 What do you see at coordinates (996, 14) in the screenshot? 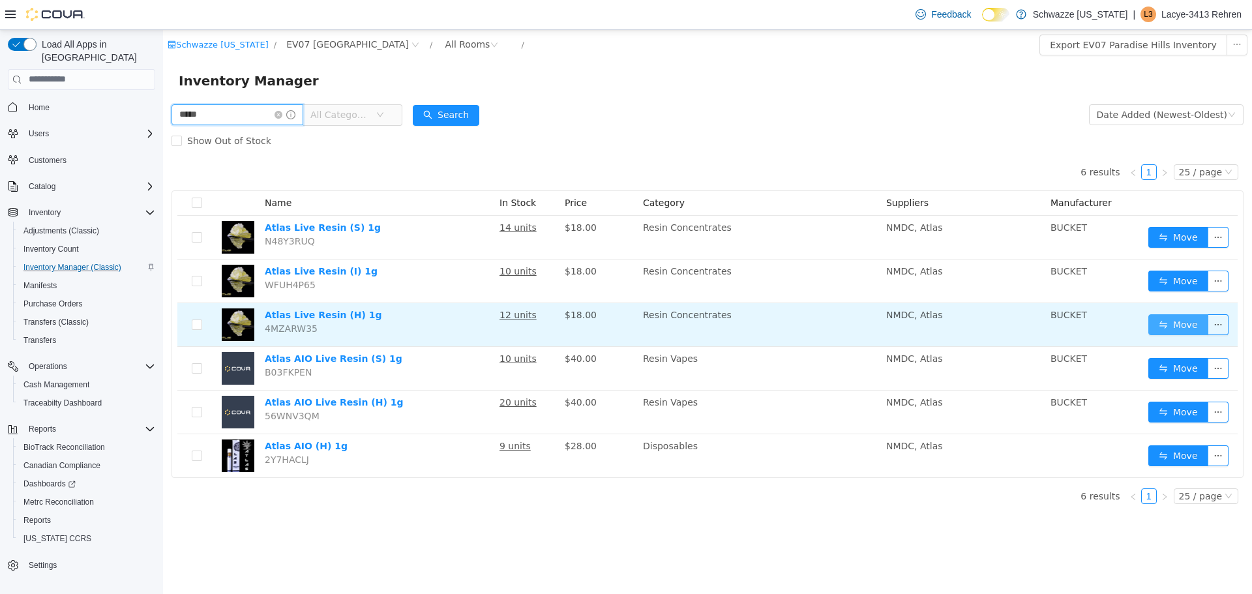
I see `input: Dark Mode` at bounding box center [996, 14].